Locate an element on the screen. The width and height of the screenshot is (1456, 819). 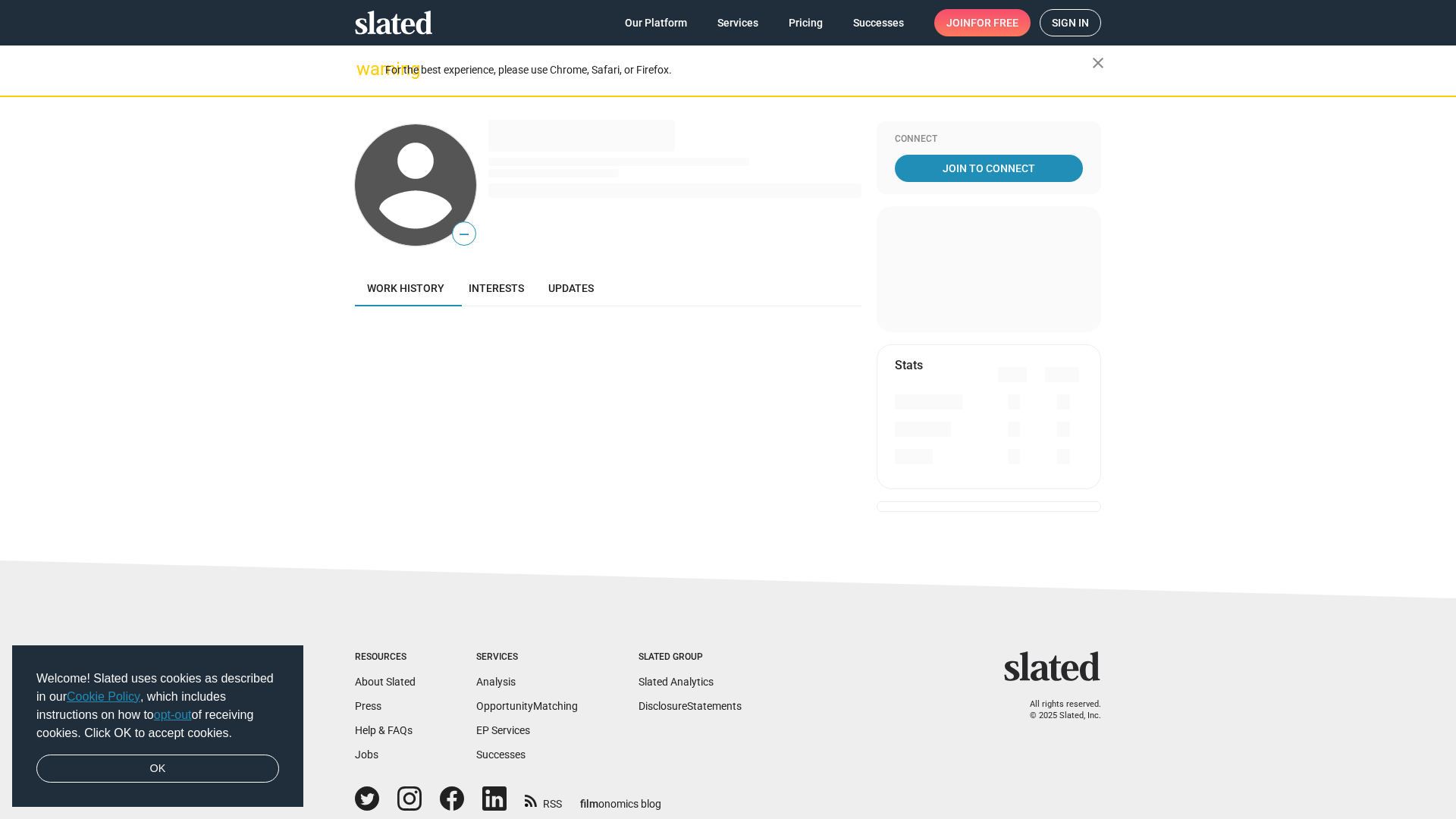
span: Pricing is located at coordinates (806, 22).